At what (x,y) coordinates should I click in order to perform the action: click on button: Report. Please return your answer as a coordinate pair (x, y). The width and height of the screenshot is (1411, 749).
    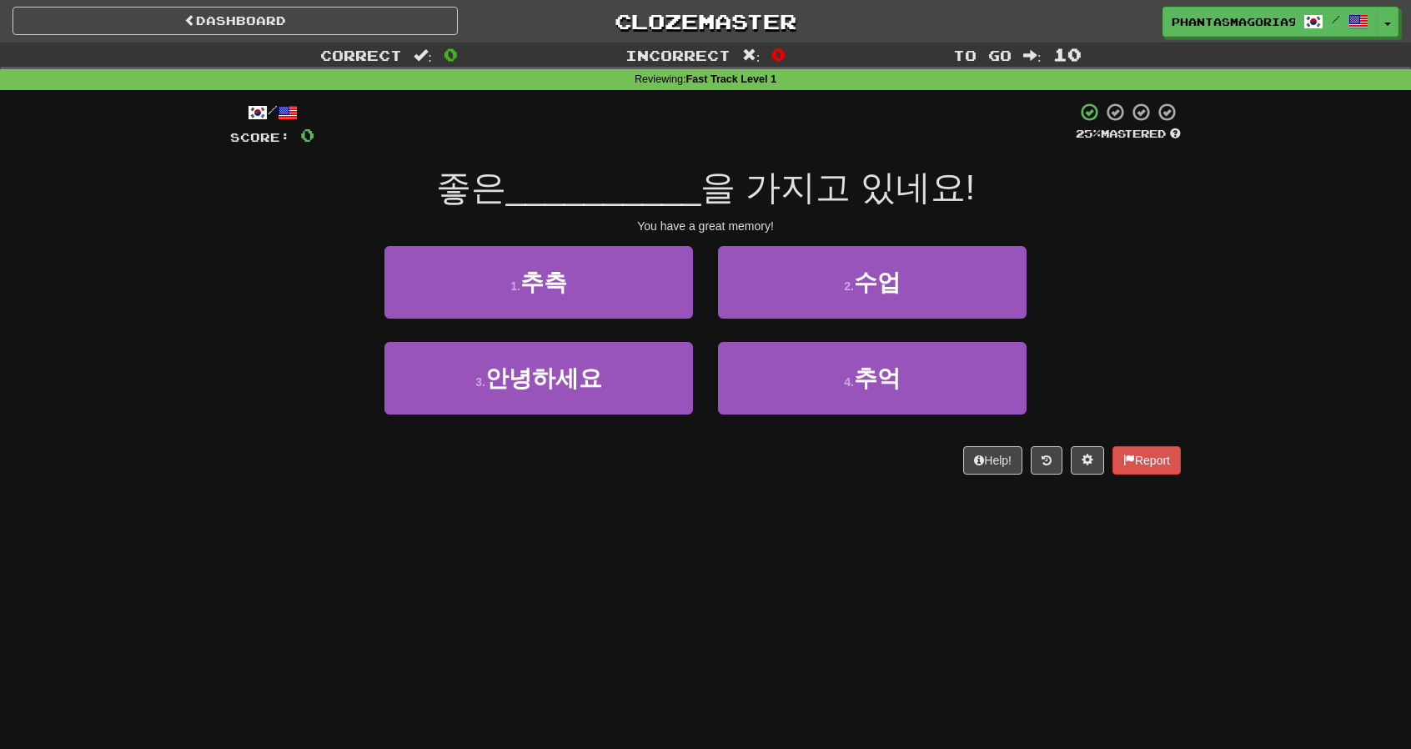
    Looking at the image, I should click on (1147, 460).